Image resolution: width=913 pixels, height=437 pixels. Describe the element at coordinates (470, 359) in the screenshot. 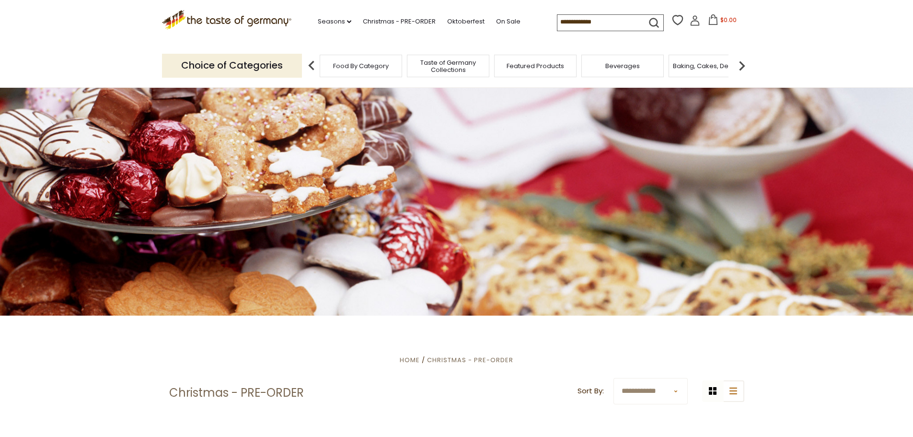

I see `span: Christmas - PRE-ORDER` at that location.